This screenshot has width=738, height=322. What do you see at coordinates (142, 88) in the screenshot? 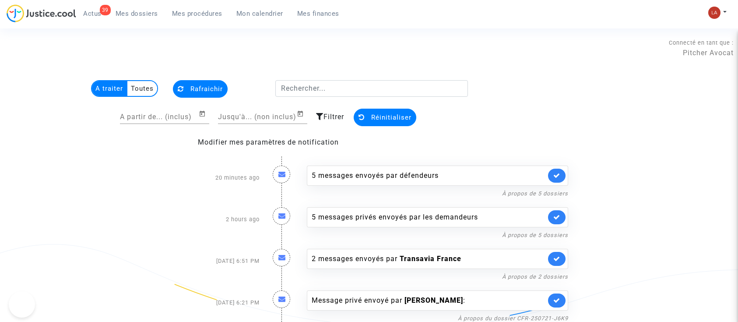
I see `multi-toggle-item: Toutes` at bounding box center [142, 88].